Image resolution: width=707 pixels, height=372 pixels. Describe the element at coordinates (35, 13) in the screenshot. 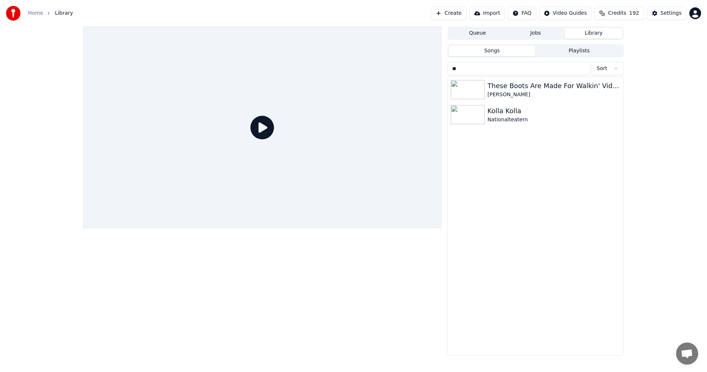

I see `a: Home` at that location.